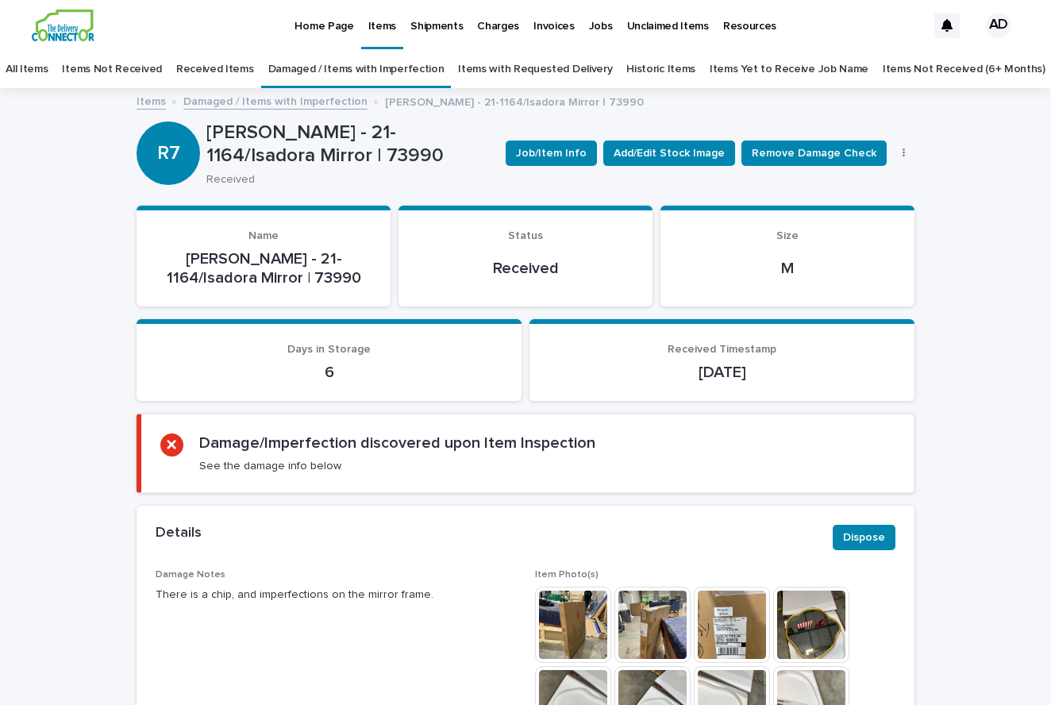 This screenshot has height=705, width=1051. Describe the element at coordinates (669, 153) in the screenshot. I see `button: Add/Edit Stock Image` at that location.